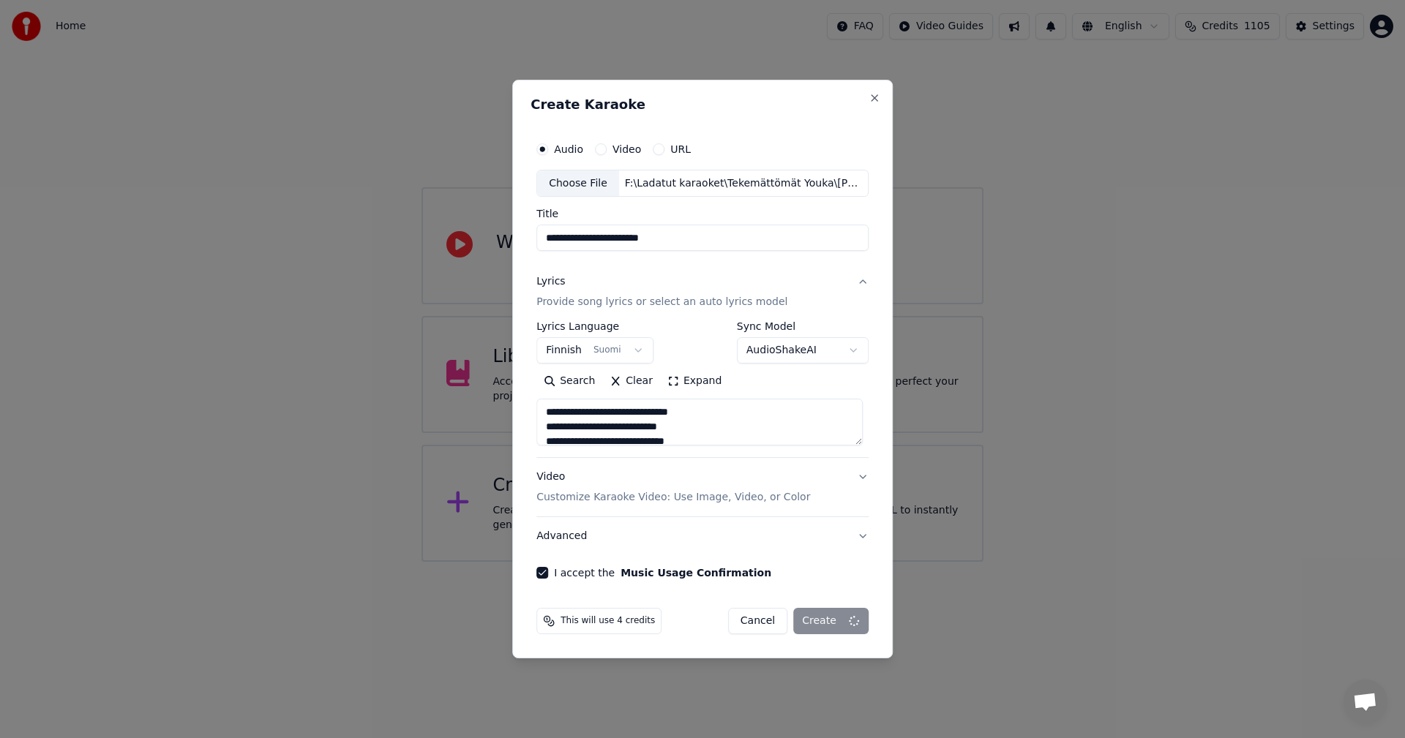 The width and height of the screenshot is (1405, 738). Describe the element at coordinates (661, 303) in the screenshot. I see `p: Provide song lyrics or select an auto lyrics model` at that location.